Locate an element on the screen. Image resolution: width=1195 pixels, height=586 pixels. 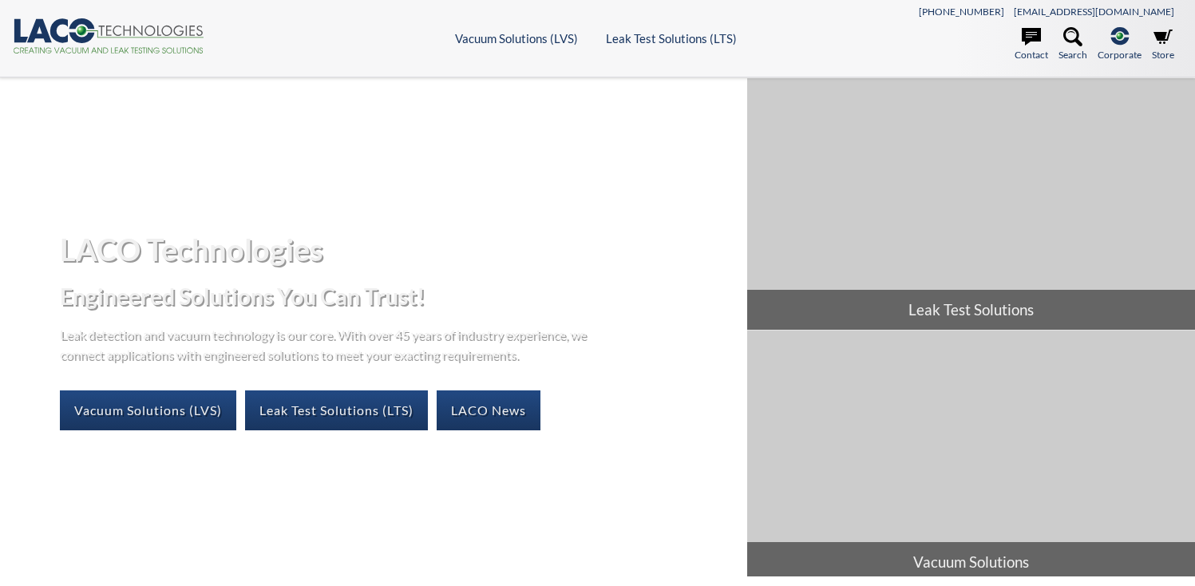
span: Leak Test Solutions is located at coordinates (971, 310).